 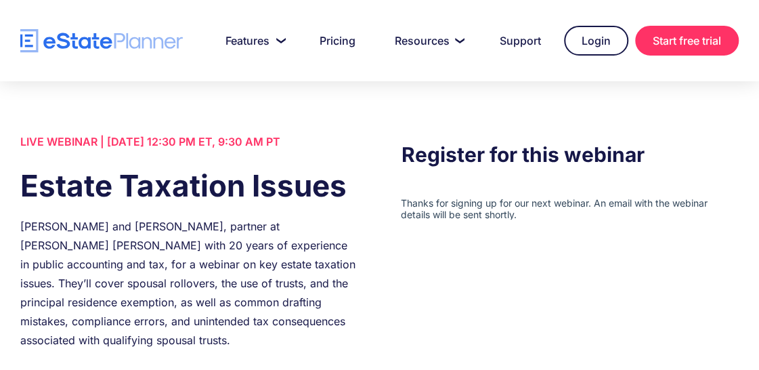 I want to click on a: Start free trial, so click(x=686, y=41).